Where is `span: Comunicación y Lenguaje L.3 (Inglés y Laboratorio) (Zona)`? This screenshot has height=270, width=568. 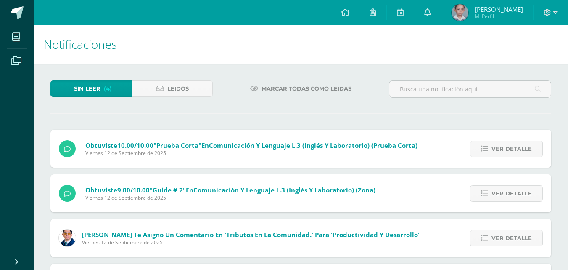 span: Comunicación y Lenguaje L.3 (Inglés y Laboratorio) (Zona) is located at coordinates (284, 190).